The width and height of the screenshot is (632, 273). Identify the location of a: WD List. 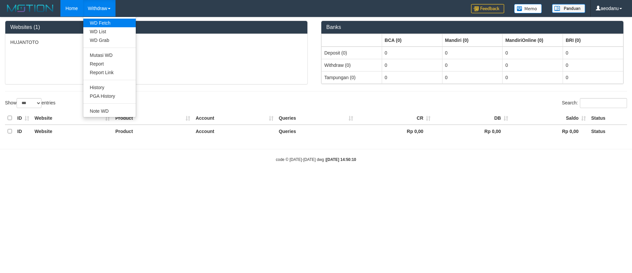
(110, 32).